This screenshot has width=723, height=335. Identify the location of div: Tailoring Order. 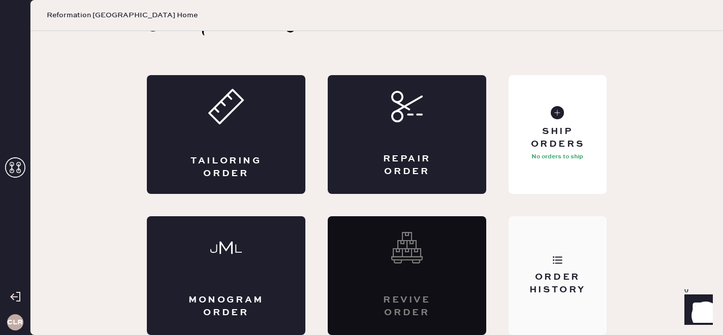
(226, 168).